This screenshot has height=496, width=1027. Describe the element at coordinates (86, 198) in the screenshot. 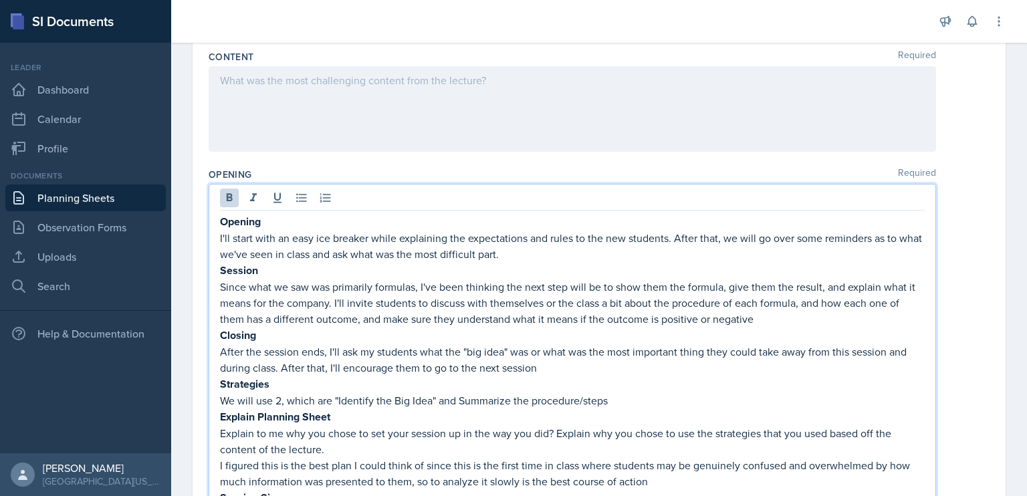

I see `a: Planning Sheets` at that location.